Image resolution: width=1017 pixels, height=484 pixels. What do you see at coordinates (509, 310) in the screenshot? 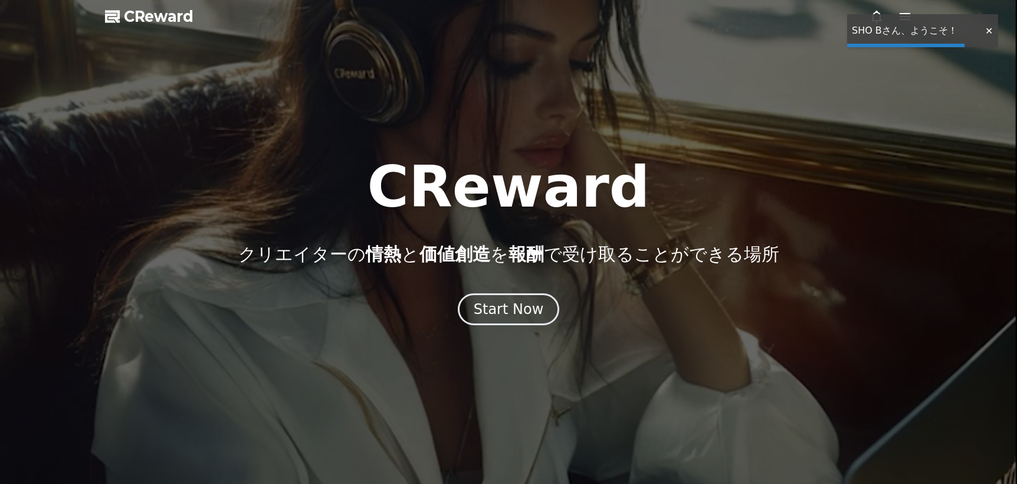
I see `a: Start Now` at bounding box center [509, 310].